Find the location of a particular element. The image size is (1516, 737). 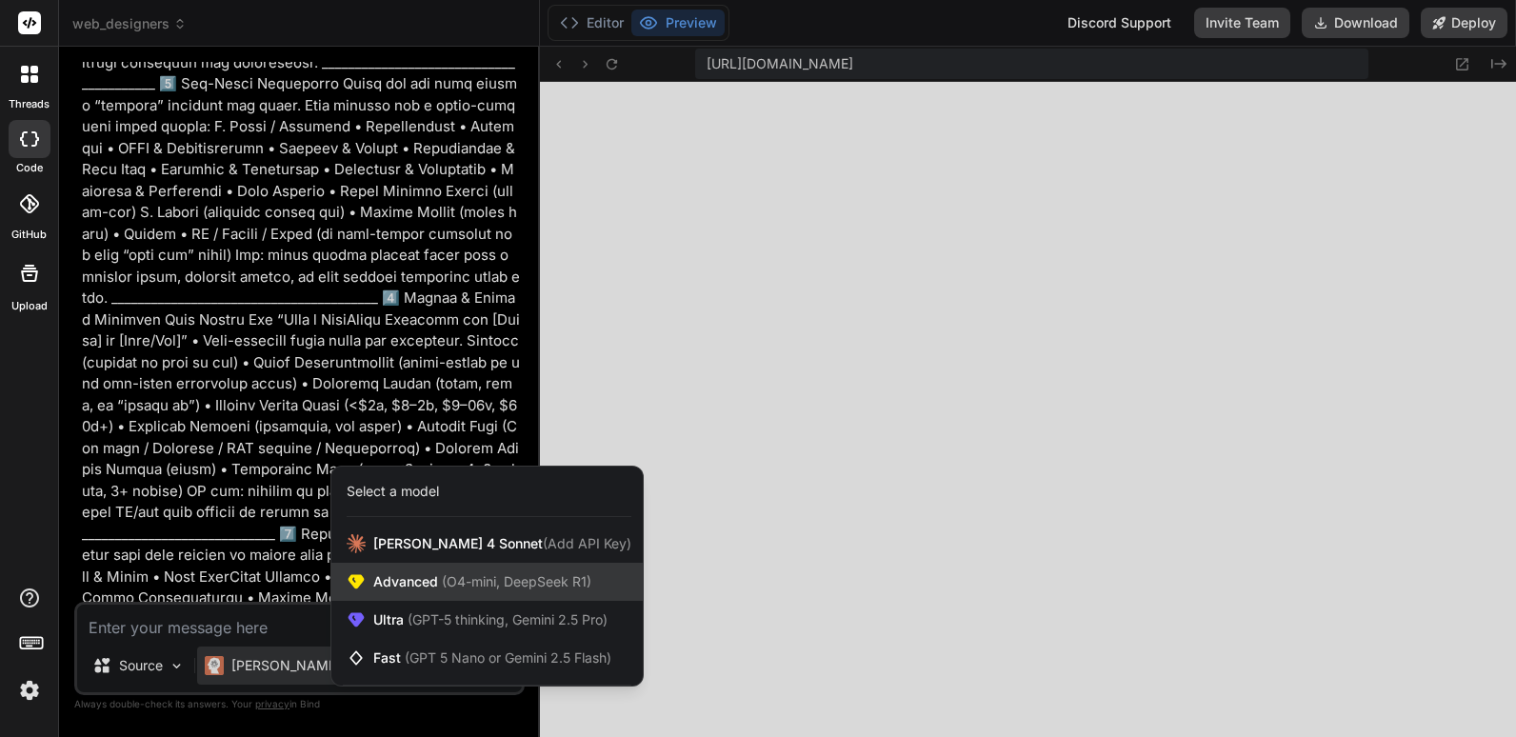

span: (Add API Key) is located at coordinates (587, 543).